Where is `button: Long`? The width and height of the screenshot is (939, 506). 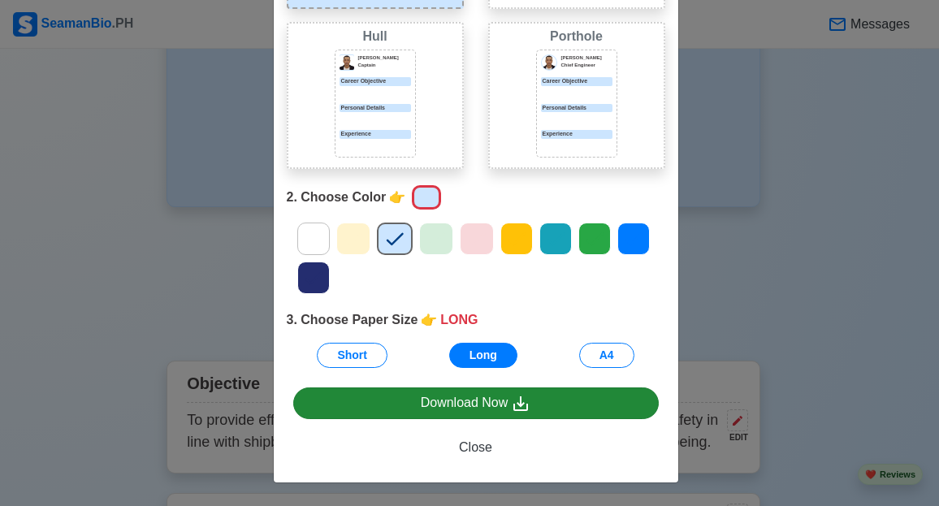 button: Long is located at coordinates (483, 355).